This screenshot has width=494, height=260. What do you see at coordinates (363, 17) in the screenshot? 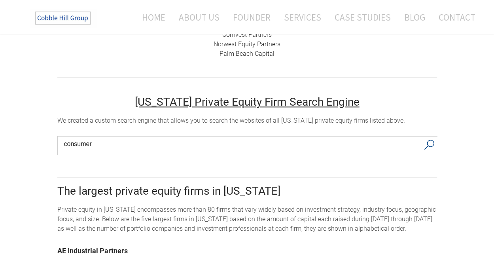
I see `a: Case Studies` at bounding box center [363, 17].